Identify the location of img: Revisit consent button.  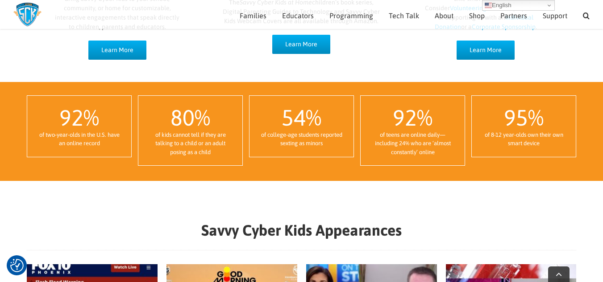
(17, 266).